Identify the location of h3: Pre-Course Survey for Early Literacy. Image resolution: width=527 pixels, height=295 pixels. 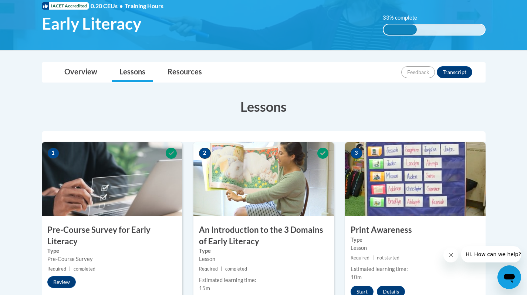
(112, 235).